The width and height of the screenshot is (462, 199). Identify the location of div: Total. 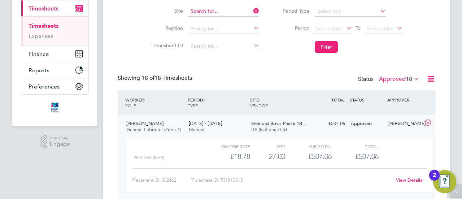
(355, 146).